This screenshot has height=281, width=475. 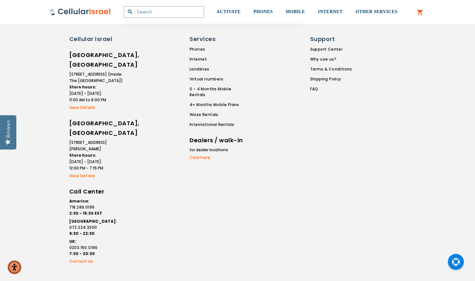 What do you see at coordinates (217, 141) in the screenshot?
I see `h6: Dealers / walk-in` at bounding box center [217, 141].